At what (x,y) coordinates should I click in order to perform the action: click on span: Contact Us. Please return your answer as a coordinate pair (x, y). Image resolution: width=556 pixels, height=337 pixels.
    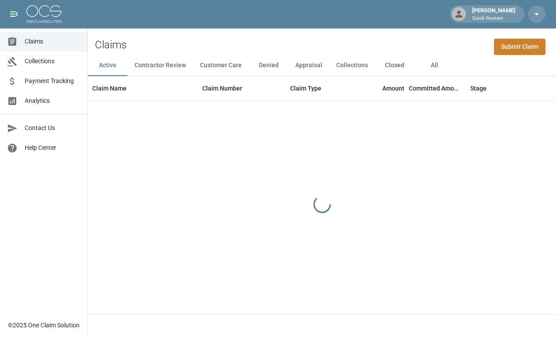
    Looking at the image, I should click on (52, 128).